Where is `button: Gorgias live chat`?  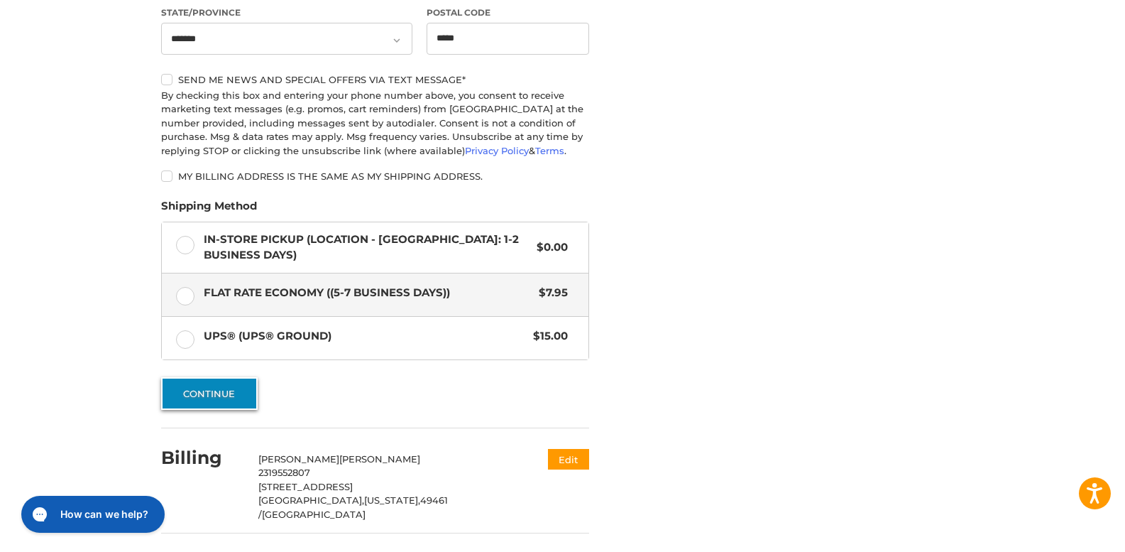
button: Gorgias live chat is located at coordinates (79, 23).